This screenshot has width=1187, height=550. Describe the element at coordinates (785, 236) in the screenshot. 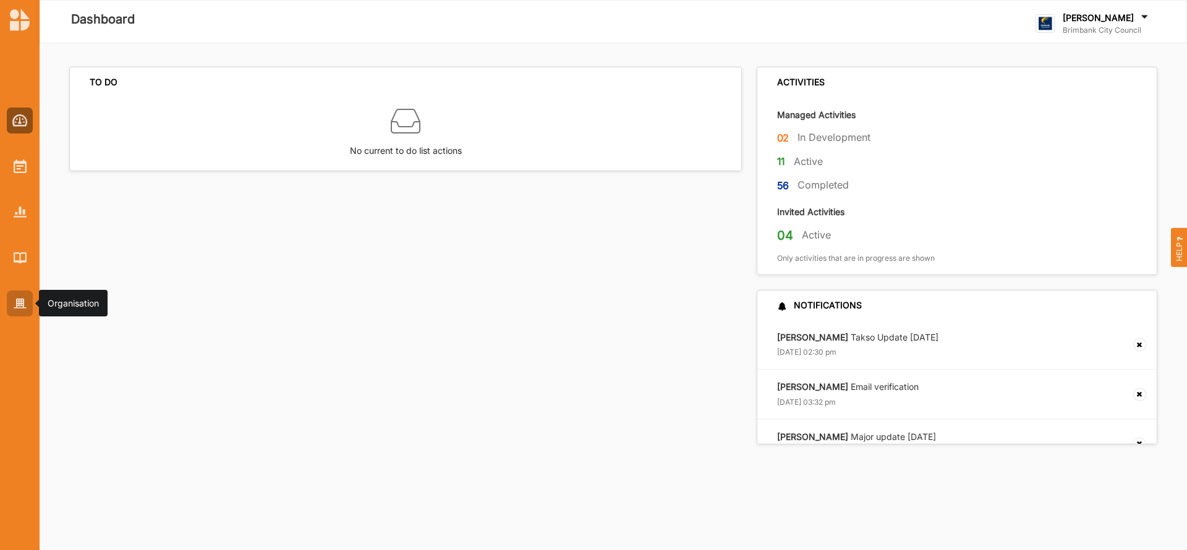

I see `label: 04` at that location.